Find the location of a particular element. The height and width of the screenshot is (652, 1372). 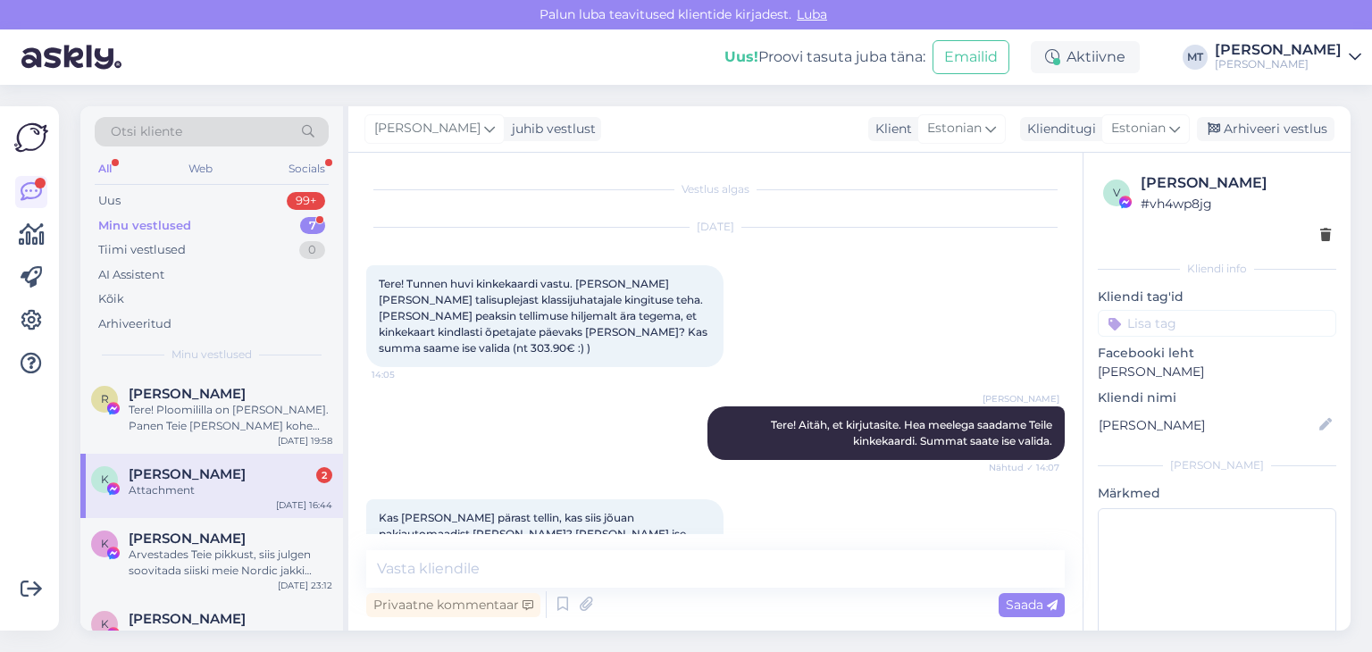

p: Kliendi nimi is located at coordinates (1216, 397).